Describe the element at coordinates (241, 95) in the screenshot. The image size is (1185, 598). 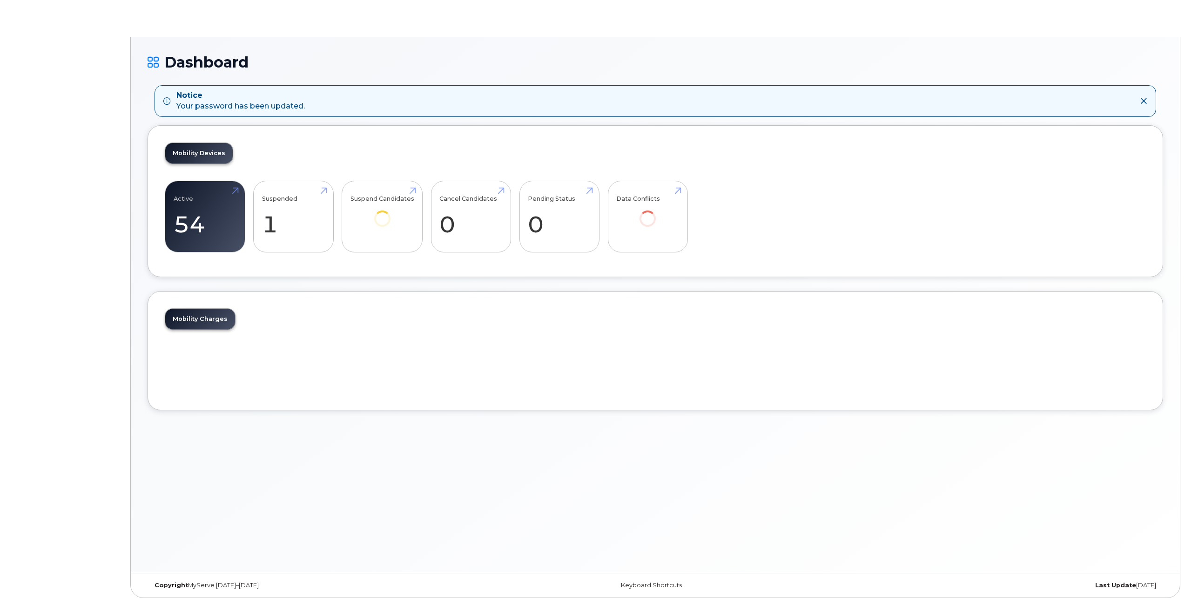
I see `strong: Notice` at that location.